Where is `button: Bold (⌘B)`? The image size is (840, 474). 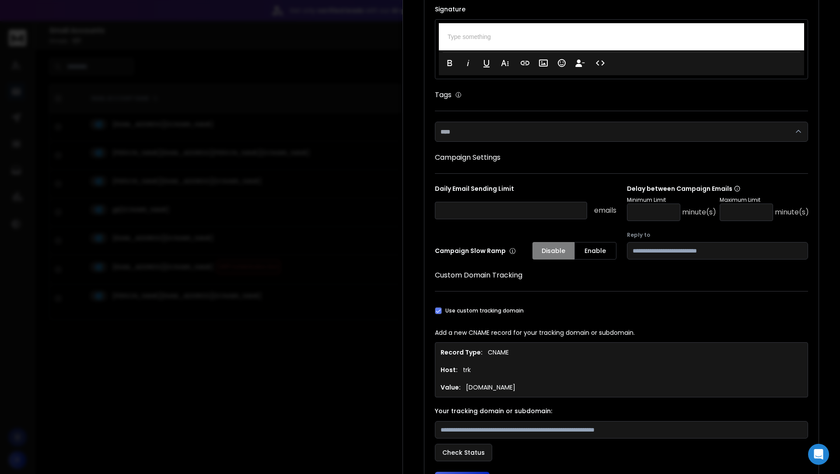 button: Bold (⌘B) is located at coordinates (450, 63).